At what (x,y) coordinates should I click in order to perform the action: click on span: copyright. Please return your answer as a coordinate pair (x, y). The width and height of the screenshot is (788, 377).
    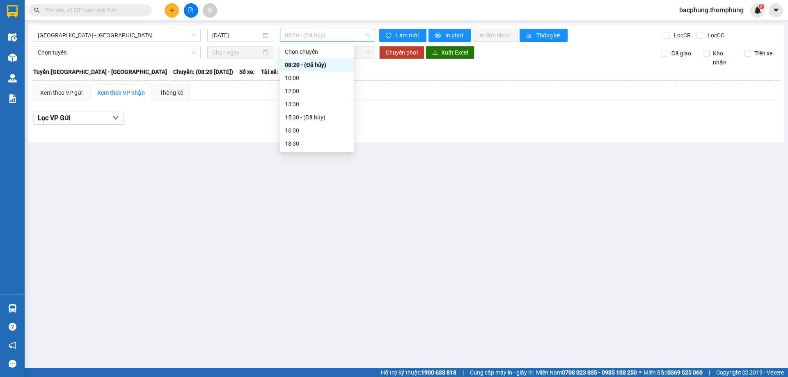
    Looking at the image, I should click on (745, 373).